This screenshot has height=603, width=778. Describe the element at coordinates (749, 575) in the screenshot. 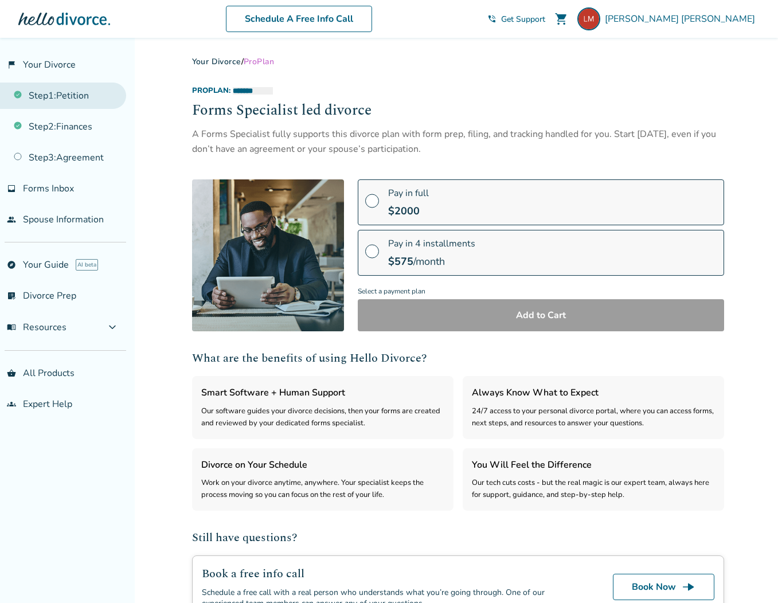

I see `div: Chat Widget` at that location.